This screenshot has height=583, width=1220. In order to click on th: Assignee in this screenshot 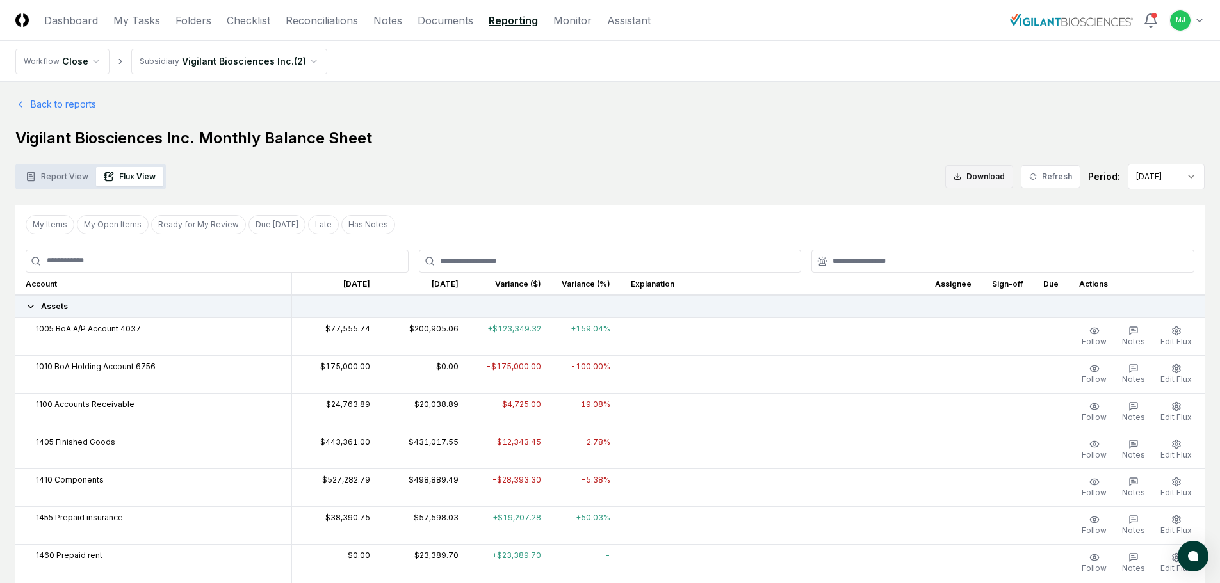, I will do `click(953, 284)`.